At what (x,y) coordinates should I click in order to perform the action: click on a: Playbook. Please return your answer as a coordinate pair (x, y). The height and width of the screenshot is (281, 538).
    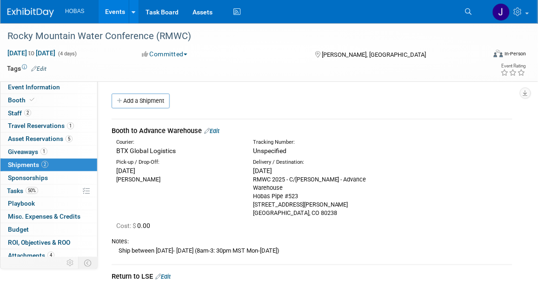
    Looking at the image, I should click on (49, 203).